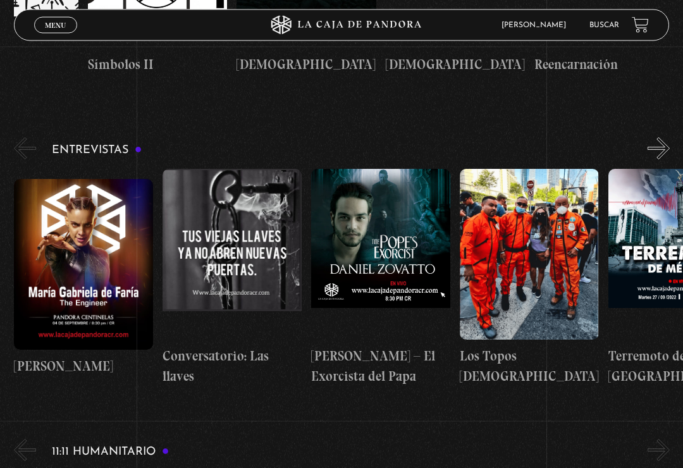  What do you see at coordinates (55, 25) in the screenshot?
I see `span: Menu` at bounding box center [55, 25].